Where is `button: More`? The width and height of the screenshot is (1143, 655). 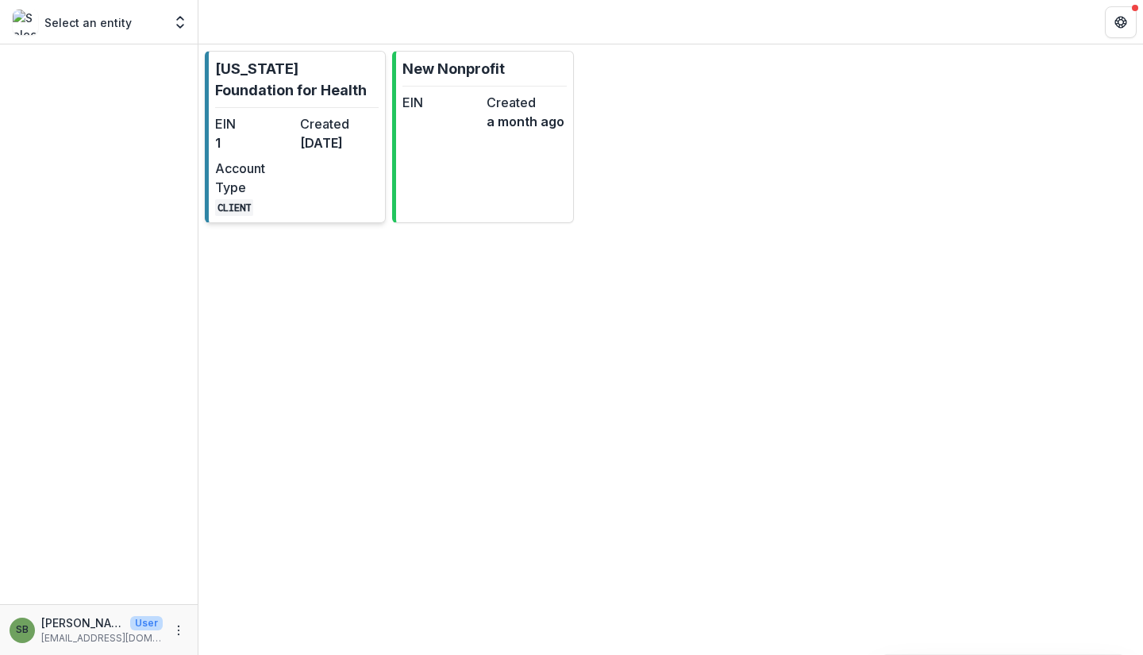 button: More is located at coordinates (179, 630).